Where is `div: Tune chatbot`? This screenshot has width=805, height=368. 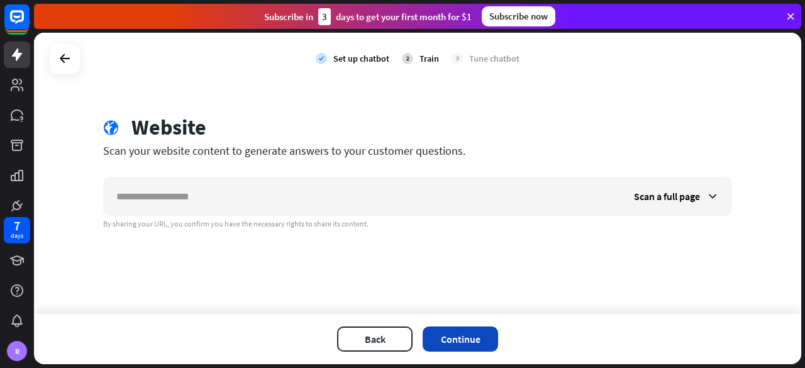
div: Tune chatbot is located at coordinates (494, 58).